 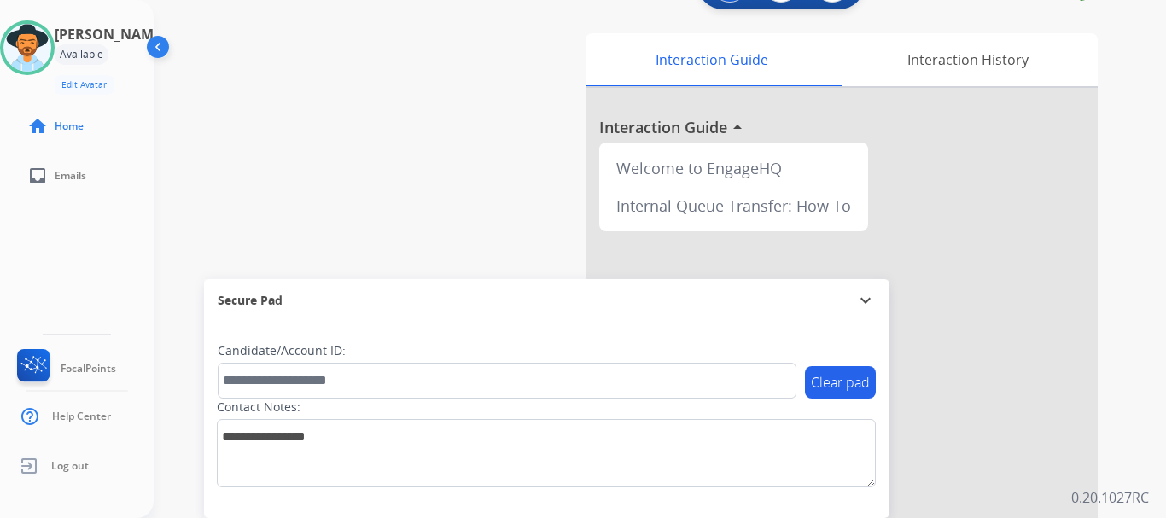 What do you see at coordinates (65, 369) in the screenshot?
I see `a: FocalPoints` at bounding box center [65, 369].